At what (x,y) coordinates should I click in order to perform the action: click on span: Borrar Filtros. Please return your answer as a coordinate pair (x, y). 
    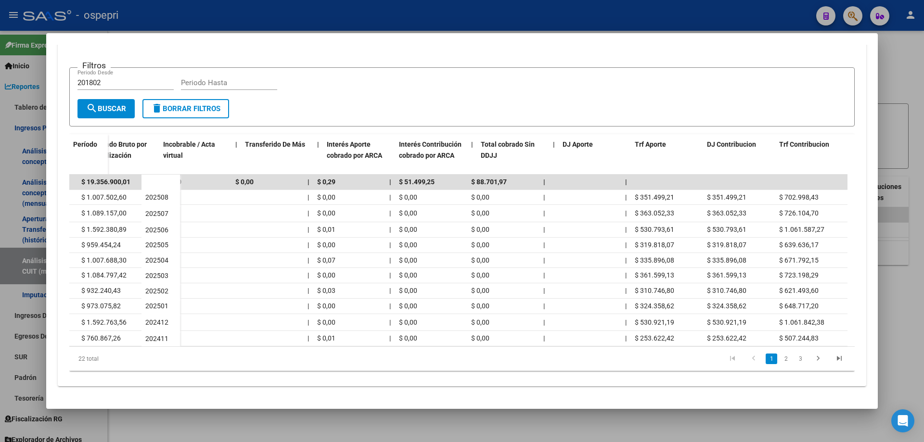
    Looking at the image, I should click on (186, 109).